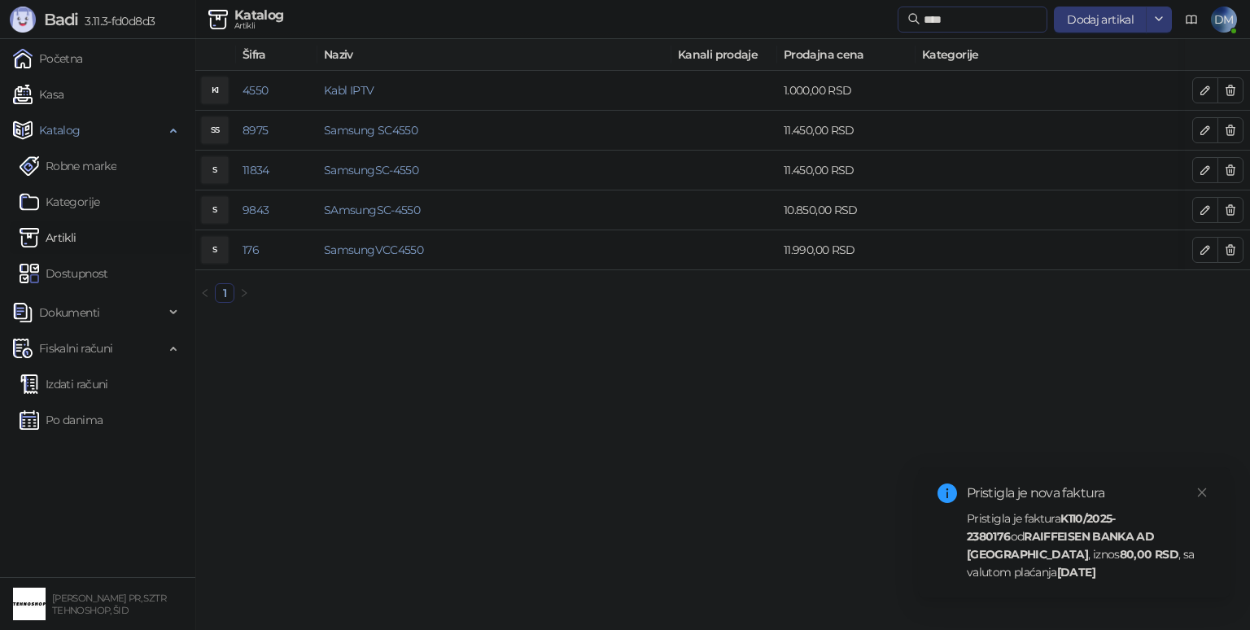 This screenshot has width=1250, height=630. What do you see at coordinates (255, 210) in the screenshot?
I see `a: 9843` at bounding box center [255, 210].